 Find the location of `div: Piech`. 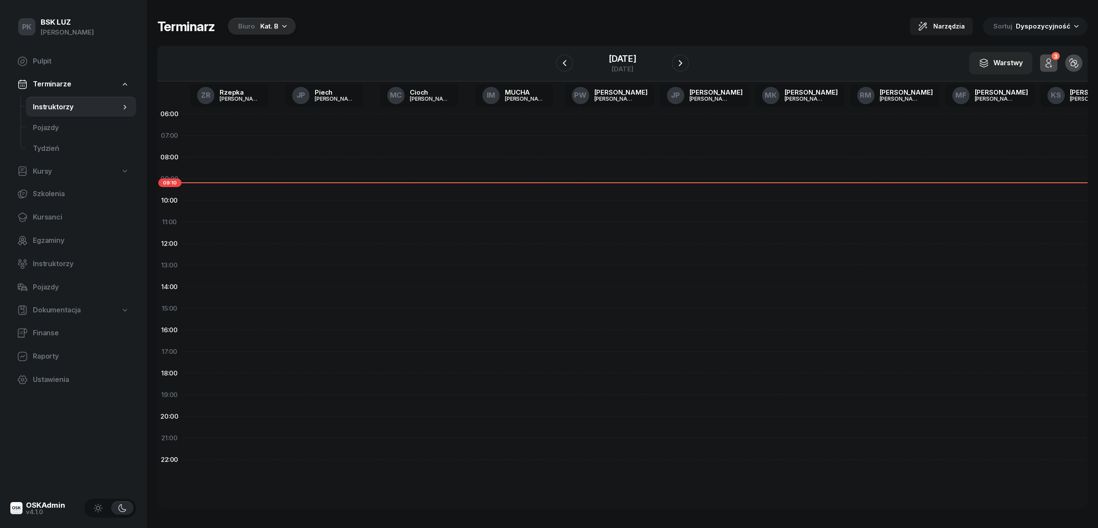

div: Piech is located at coordinates (335, 92).